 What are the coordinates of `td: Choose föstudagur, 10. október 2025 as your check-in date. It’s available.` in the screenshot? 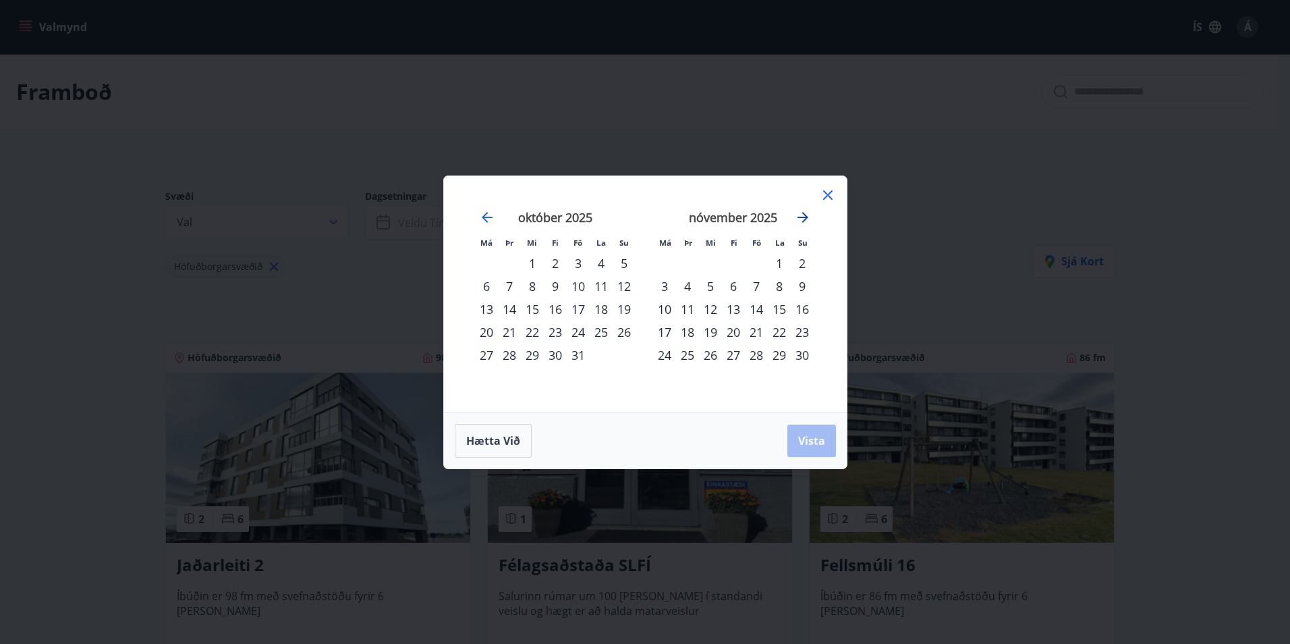 It's located at (578, 286).